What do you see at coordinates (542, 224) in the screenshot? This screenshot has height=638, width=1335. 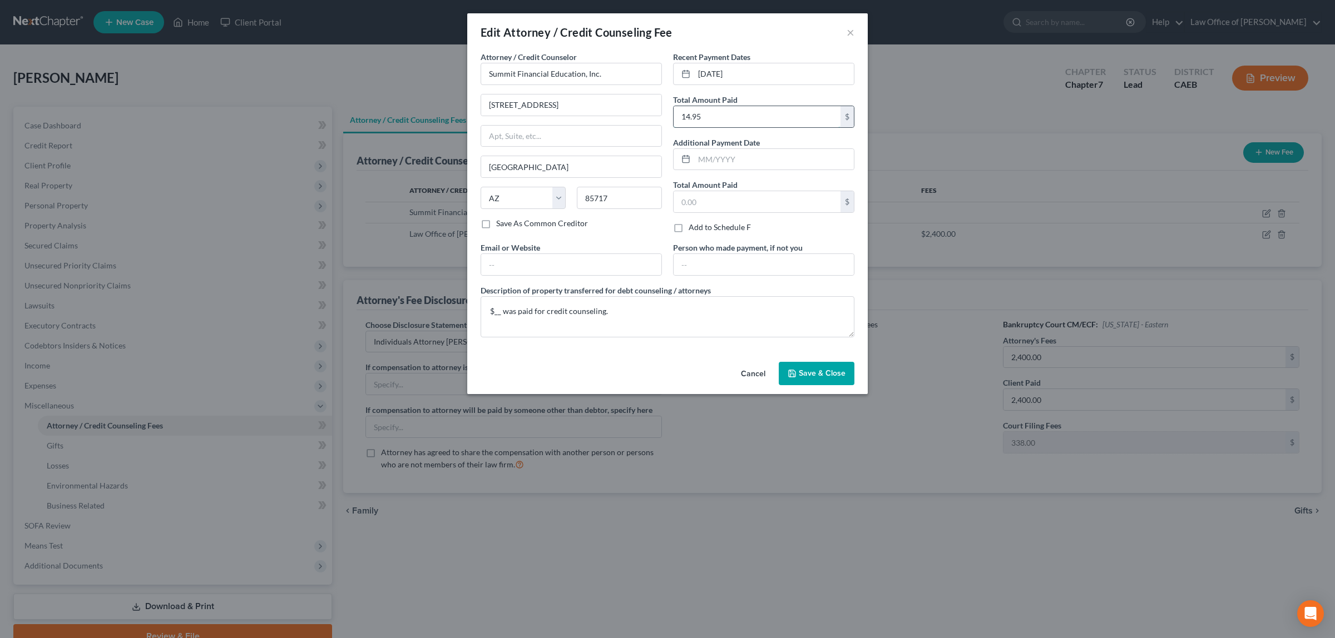 I see `label: Save As Common Creditor` at bounding box center [542, 224].